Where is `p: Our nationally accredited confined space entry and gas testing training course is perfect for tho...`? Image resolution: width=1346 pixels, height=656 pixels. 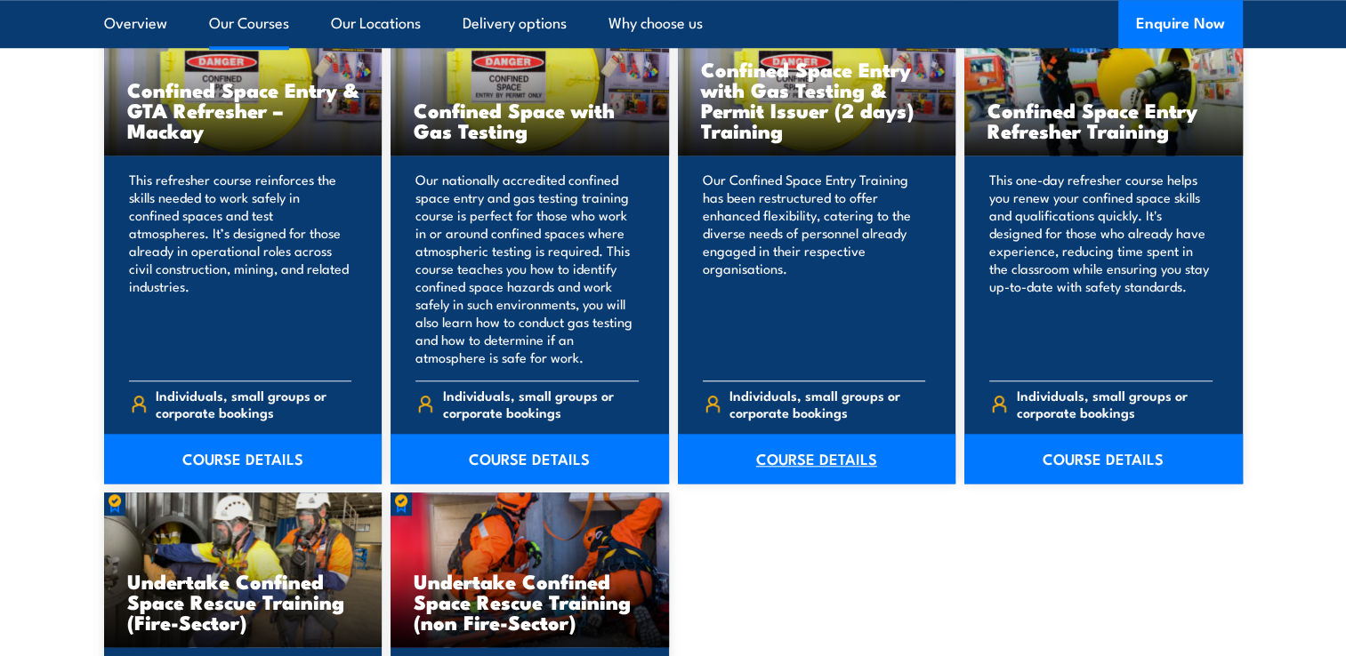 p: Our nationally accredited confined space entry and gas testing training course is perfect for tho... is located at coordinates (527, 269).